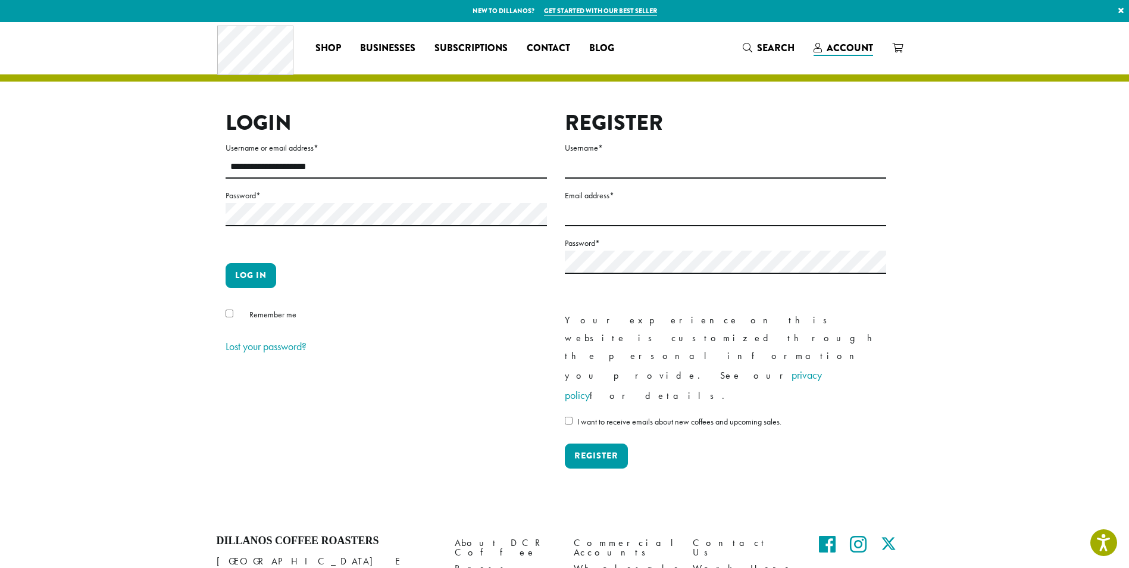 This screenshot has height=568, width=1129. What do you see at coordinates (548, 48) in the screenshot?
I see `span: Contact` at bounding box center [548, 48].